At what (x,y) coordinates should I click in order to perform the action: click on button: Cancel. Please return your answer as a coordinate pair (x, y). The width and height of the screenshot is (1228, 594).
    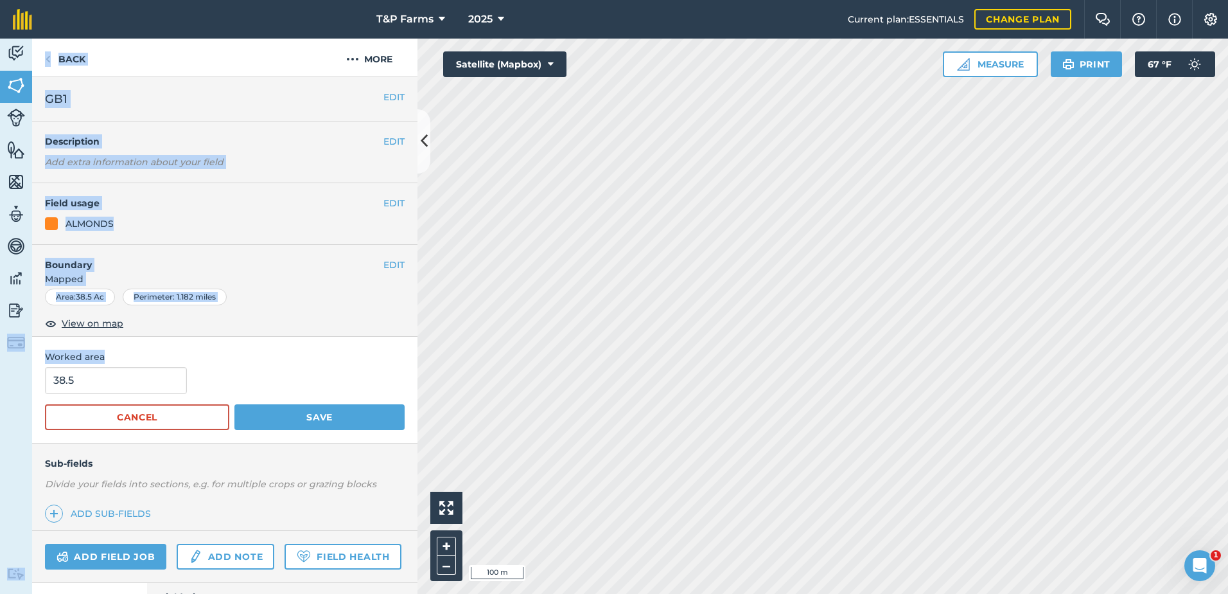
    Looking at the image, I should click on (137, 417).